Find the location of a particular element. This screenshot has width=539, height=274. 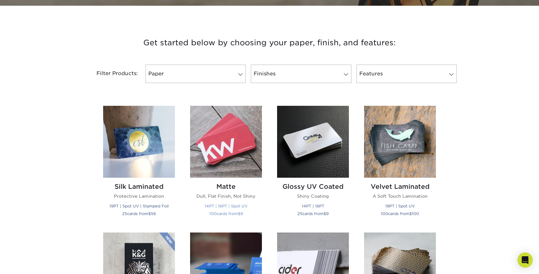

small: 19PT | Spot UV | Stamped Foil is located at coordinates (139, 206).